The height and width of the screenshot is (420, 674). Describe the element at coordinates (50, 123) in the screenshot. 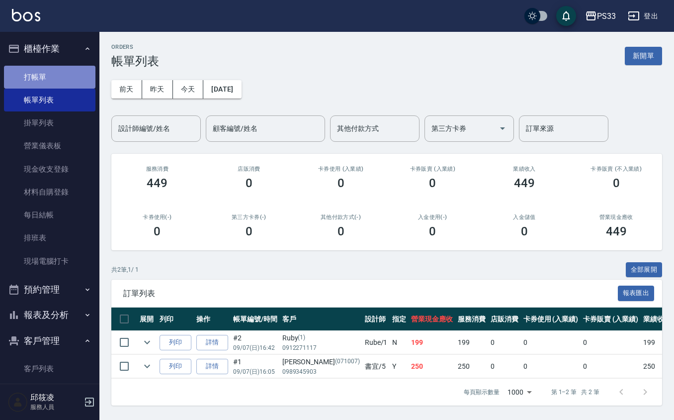

I see `a: 掛單列表` at that location.